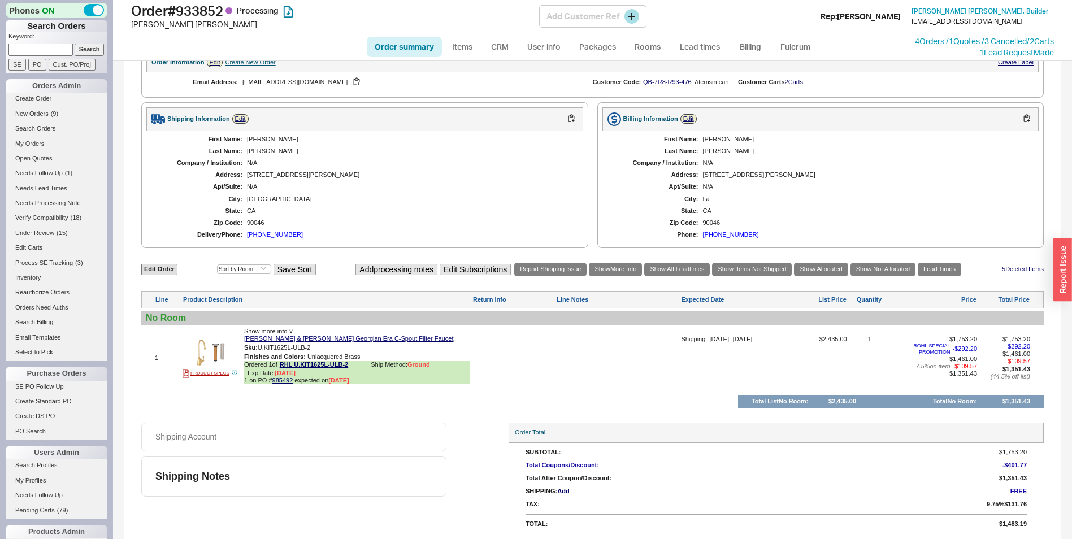 The height and width of the screenshot is (539, 1072). Describe the element at coordinates (794, 82) in the screenshot. I see `a: 2Carts` at that location.